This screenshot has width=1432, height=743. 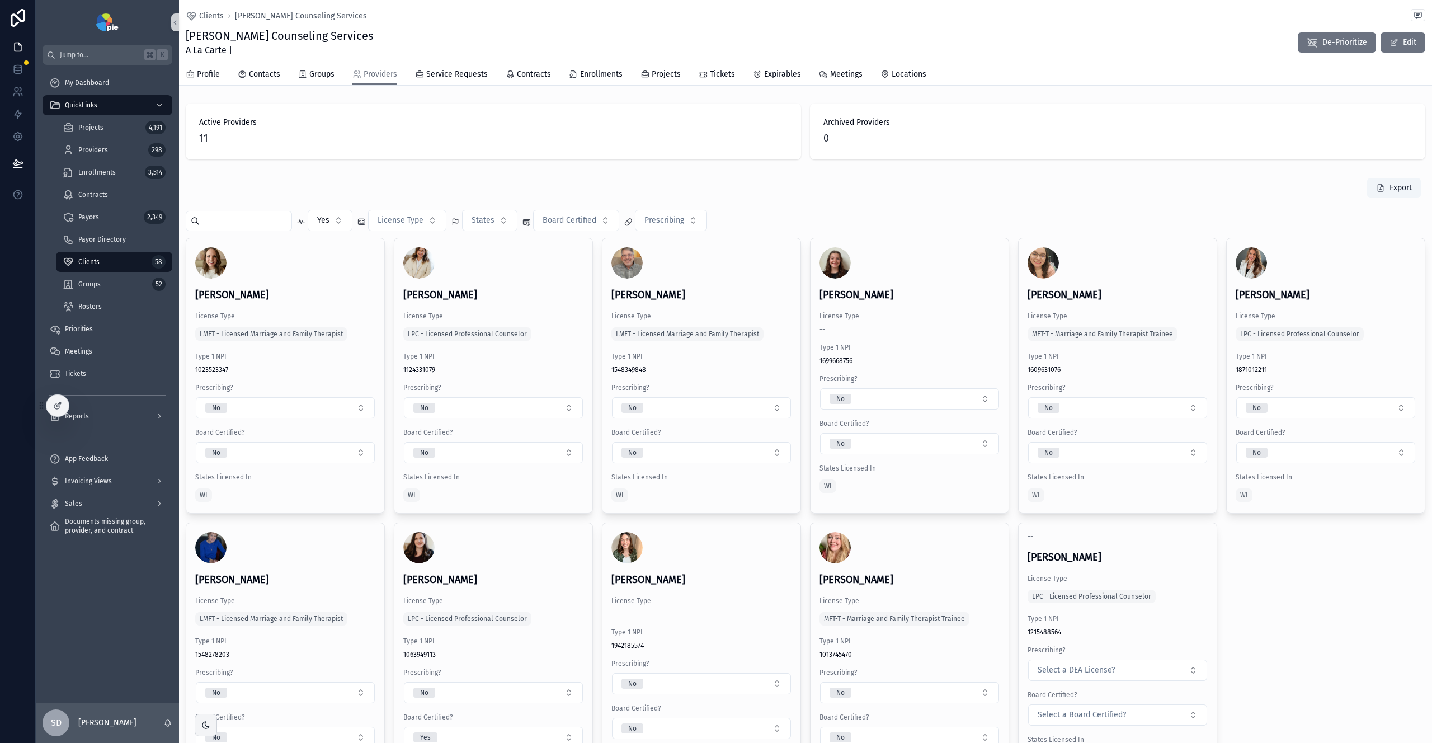 I want to click on span: 1063949113, so click(x=493, y=655).